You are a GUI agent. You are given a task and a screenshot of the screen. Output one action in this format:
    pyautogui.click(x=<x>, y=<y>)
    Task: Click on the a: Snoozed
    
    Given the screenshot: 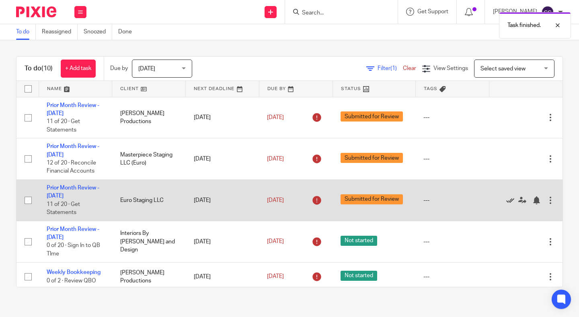 What is the action you would take?
    pyautogui.click(x=98, y=32)
    